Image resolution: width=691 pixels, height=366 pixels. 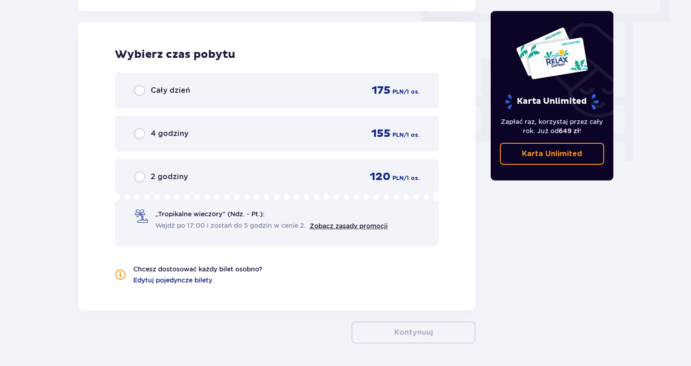 What do you see at coordinates (170, 91) in the screenshot?
I see `p: Cały dzień` at bounding box center [170, 91].